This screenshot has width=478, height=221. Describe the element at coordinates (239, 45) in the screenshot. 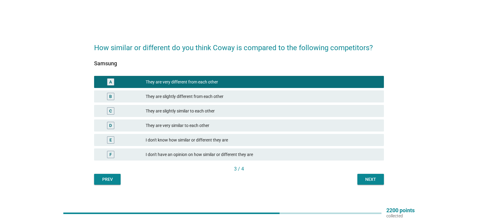

I see `h2: How similar or different do you think Coway is compared to the following competitors?` at that location.